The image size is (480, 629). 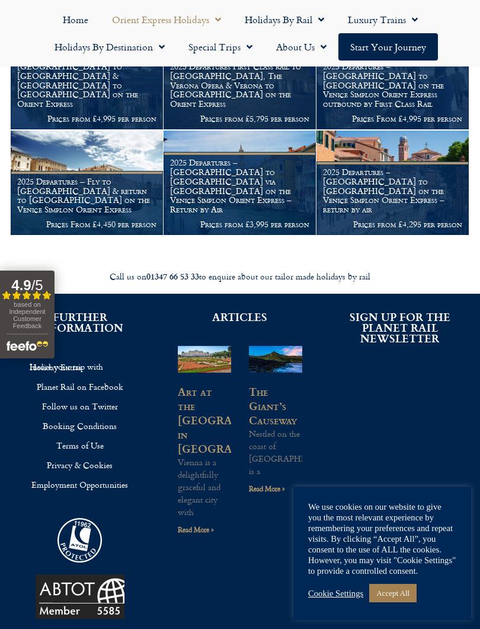 I want to click on a: Booking Conditions, so click(x=80, y=425).